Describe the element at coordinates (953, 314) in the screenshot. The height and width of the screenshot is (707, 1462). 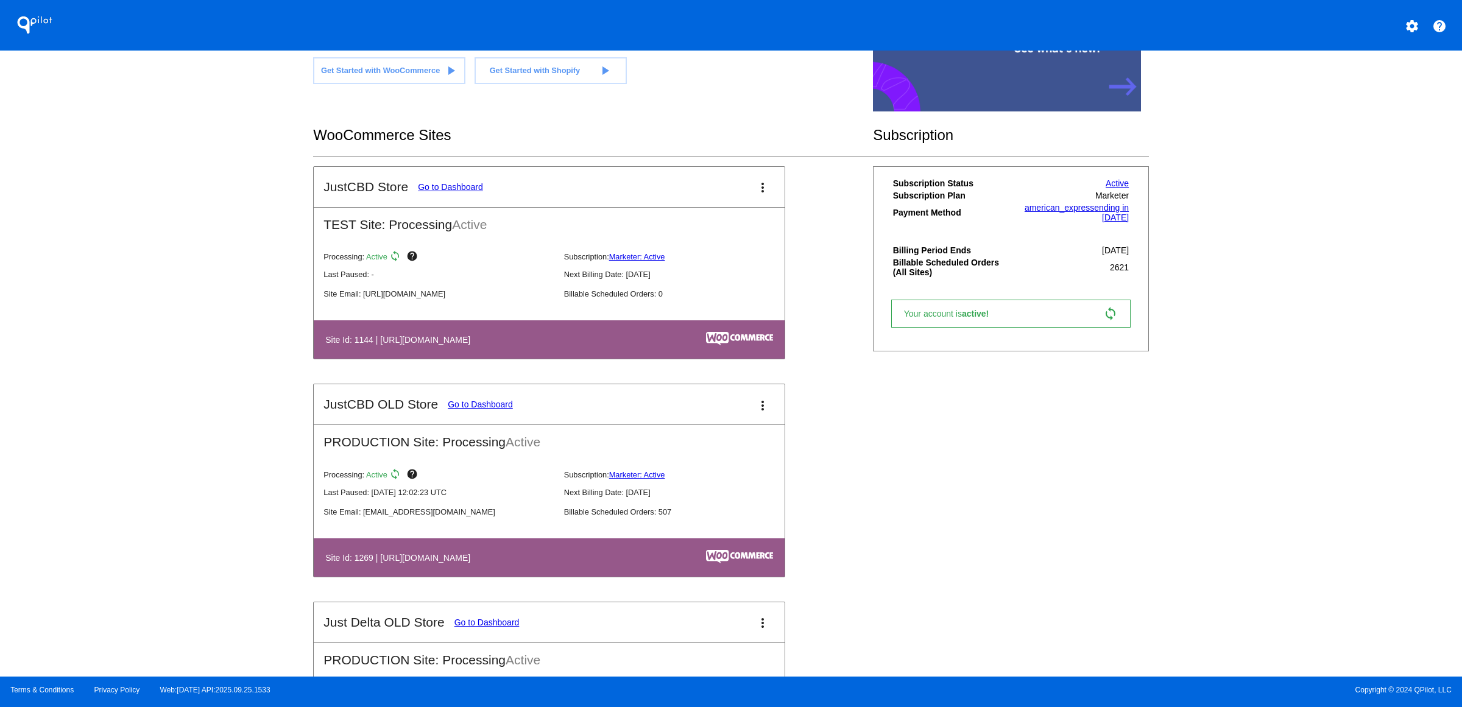
I see `span: Your account is` at that location.